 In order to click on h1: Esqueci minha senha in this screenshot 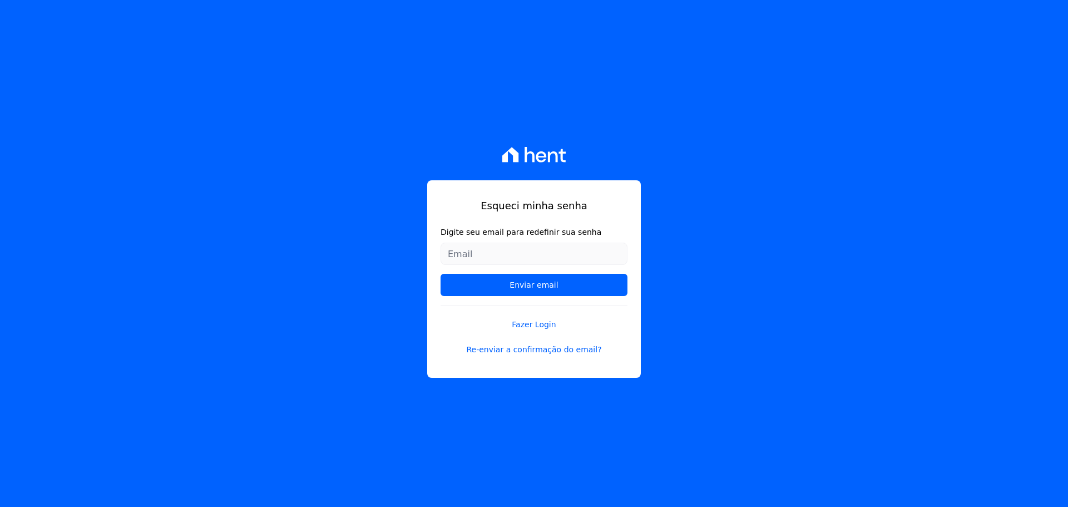, I will do `click(534, 205)`.